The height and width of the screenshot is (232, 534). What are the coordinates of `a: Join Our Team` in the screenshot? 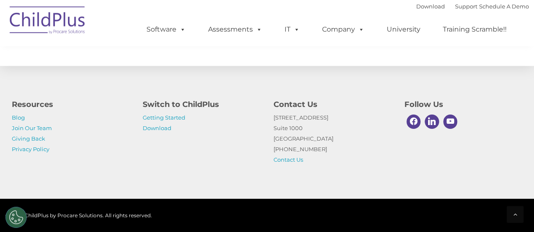 It's located at (32, 128).